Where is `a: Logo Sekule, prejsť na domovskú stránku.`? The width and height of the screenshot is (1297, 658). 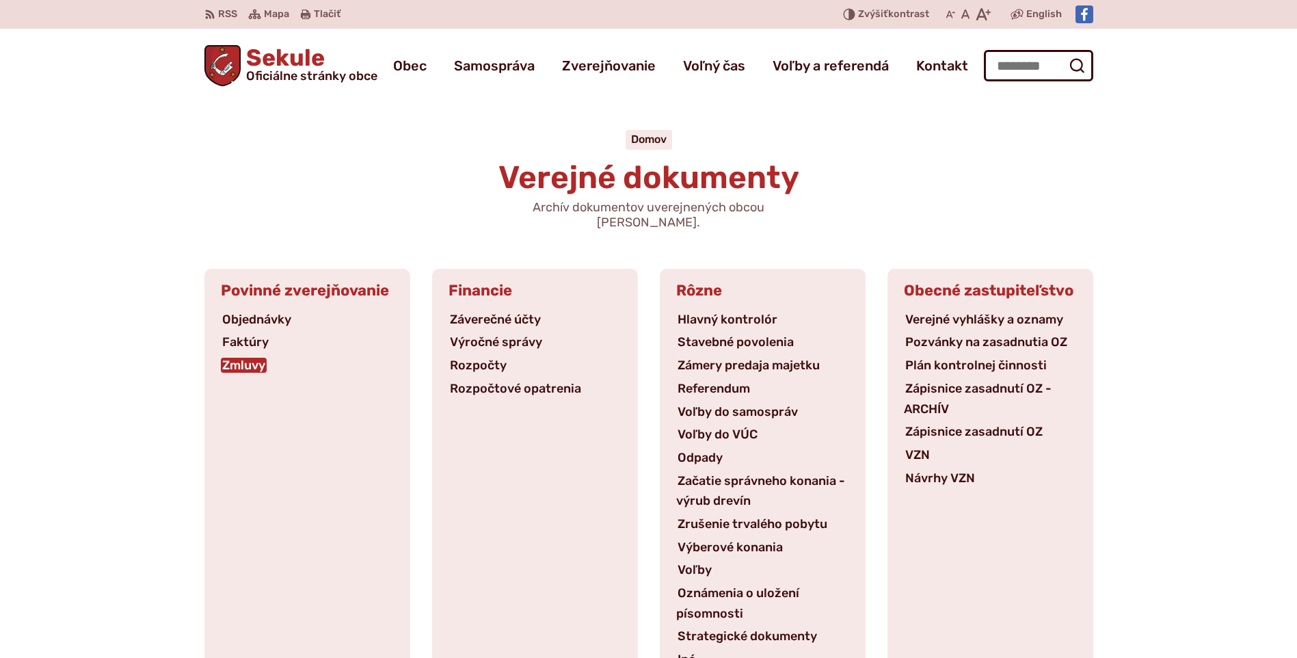 a: Logo Sekule, prejsť na domovskú stránku. is located at coordinates (291, 66).